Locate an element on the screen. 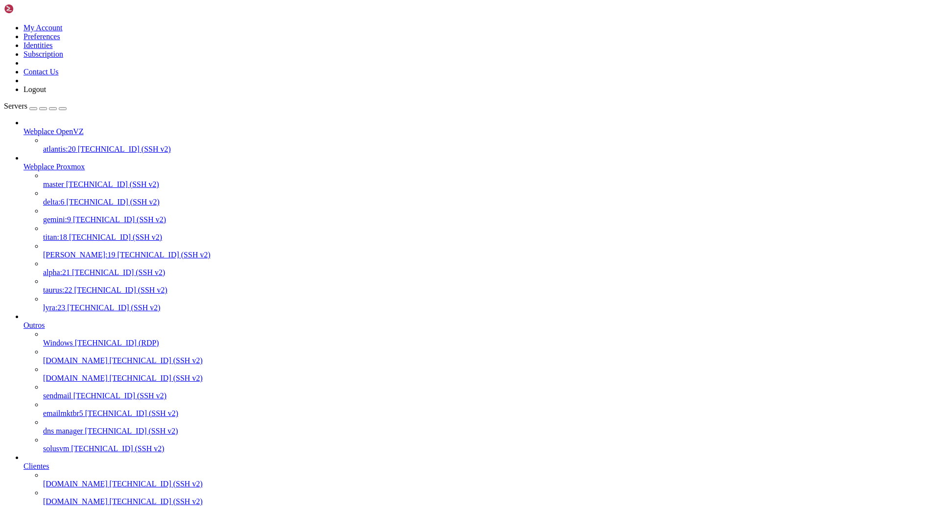 Image resolution: width=940 pixels, height=506 pixels. li: Webplace OpenVZ is located at coordinates (480, 136).